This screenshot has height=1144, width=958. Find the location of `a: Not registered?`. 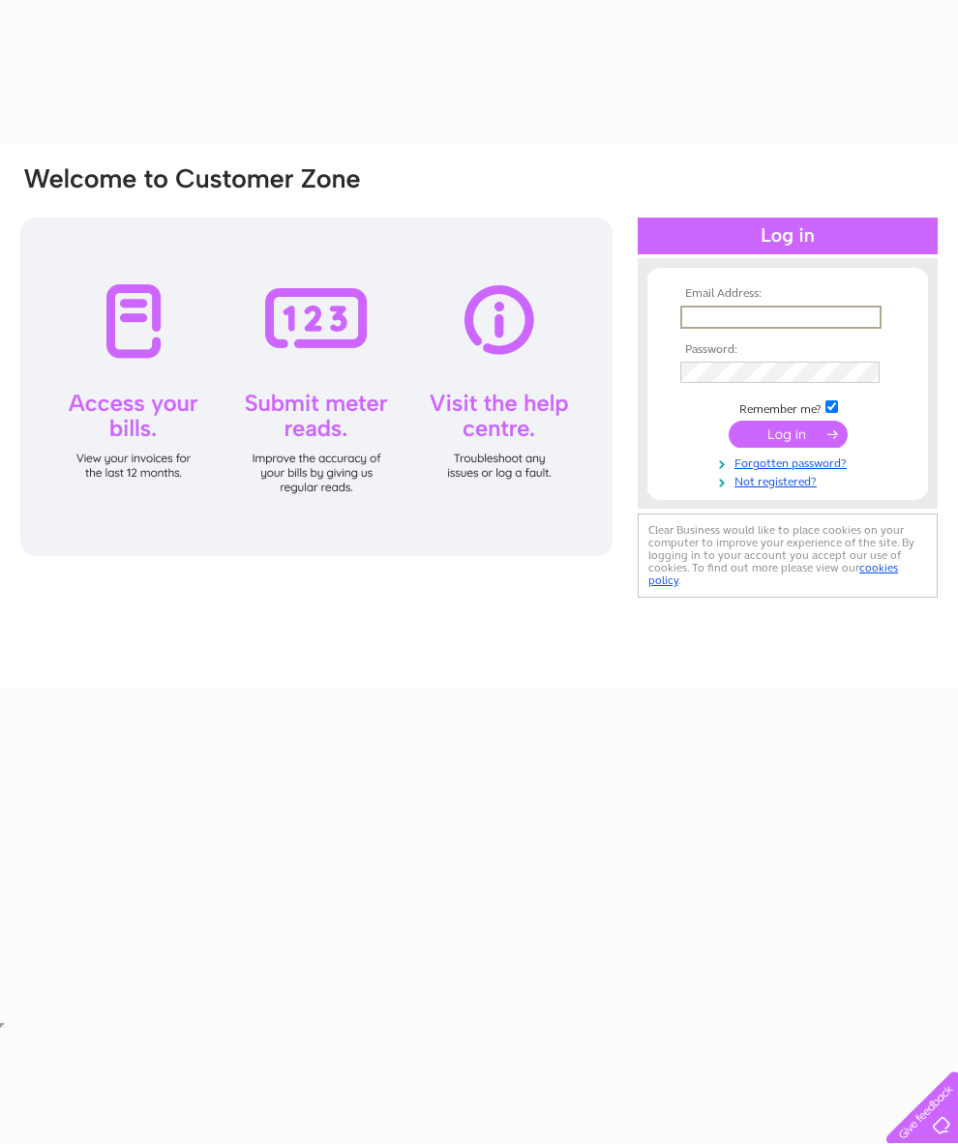

a: Not registered? is located at coordinates (789, 480).